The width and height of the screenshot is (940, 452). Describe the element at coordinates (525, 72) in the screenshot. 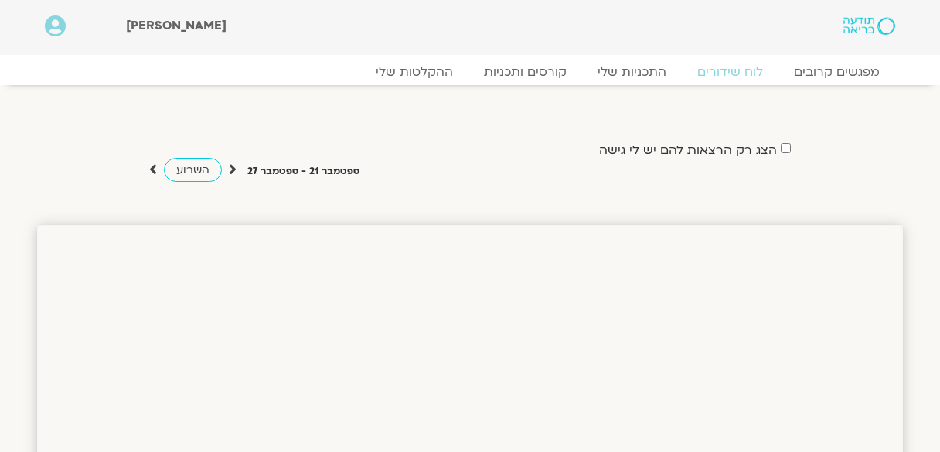

I see `a: קורסים ותכניות` at that location.